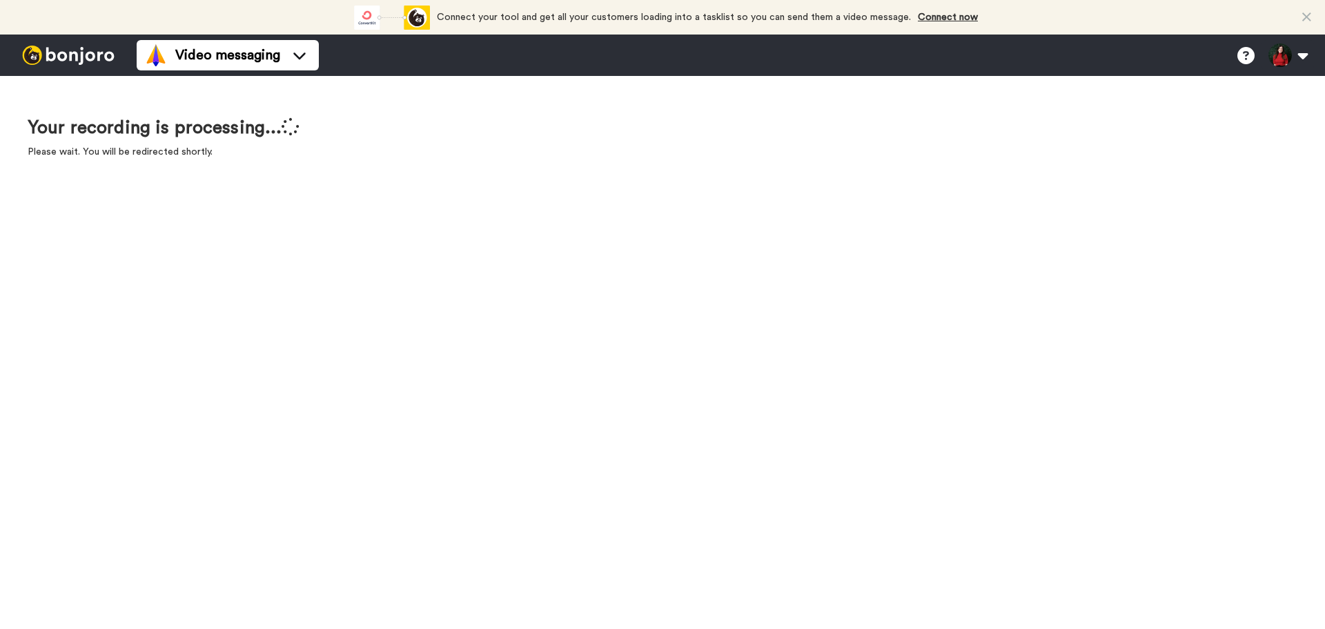 Image resolution: width=1325 pixels, height=629 pixels. What do you see at coordinates (228, 55) in the screenshot?
I see `span: Video messaging` at bounding box center [228, 55].